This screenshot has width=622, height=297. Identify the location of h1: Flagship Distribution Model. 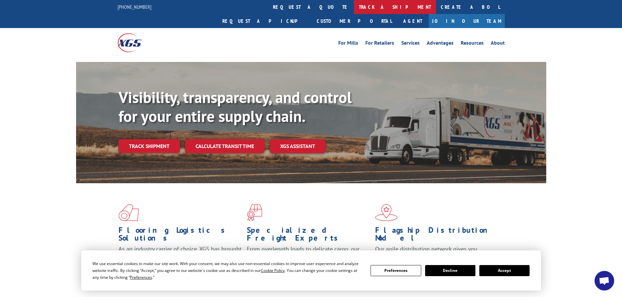
(437, 236).